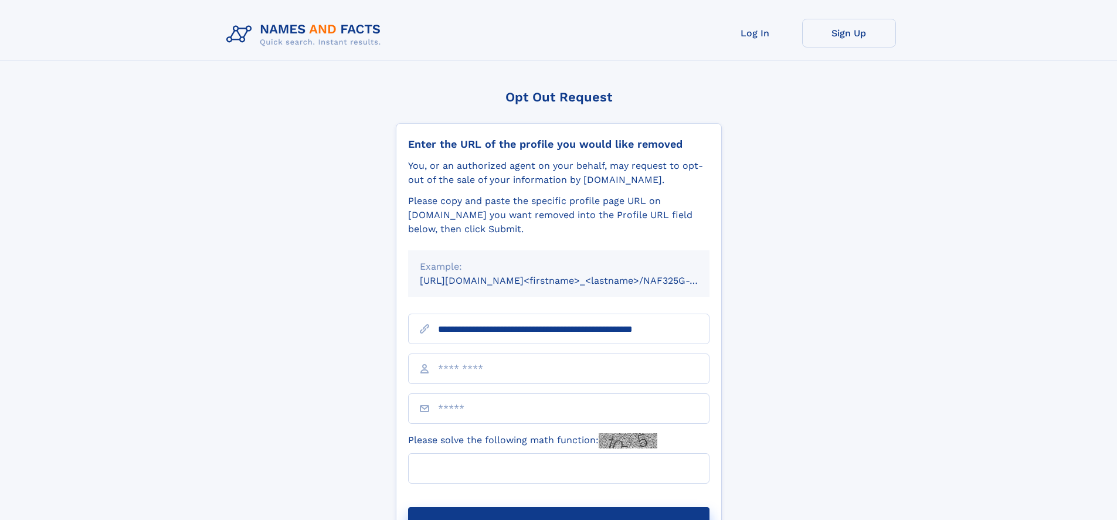 The height and width of the screenshot is (520, 1117). I want to click on div: Enter the URL of the profile you would like removed, so click(559, 144).